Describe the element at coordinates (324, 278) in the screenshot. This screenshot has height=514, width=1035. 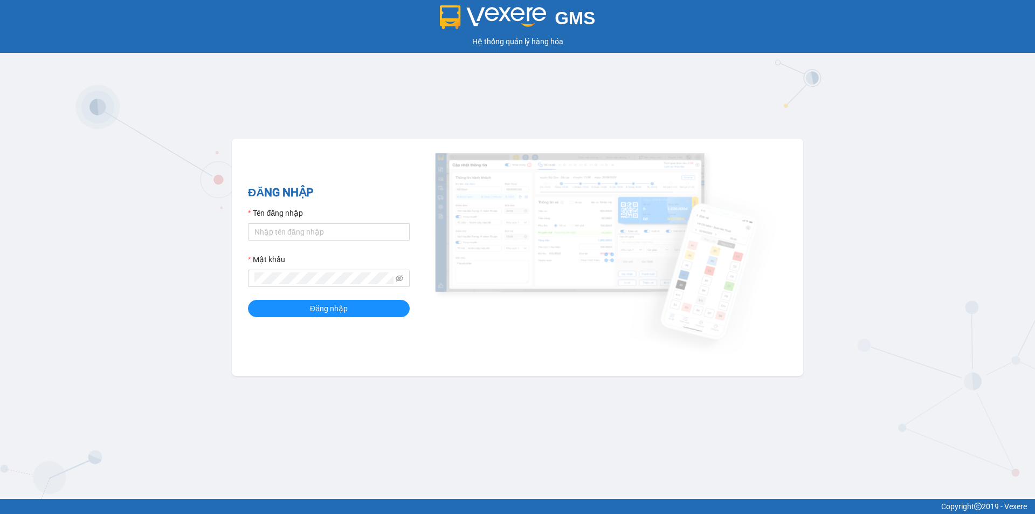
I see `input: Mật khẩu` at that location.